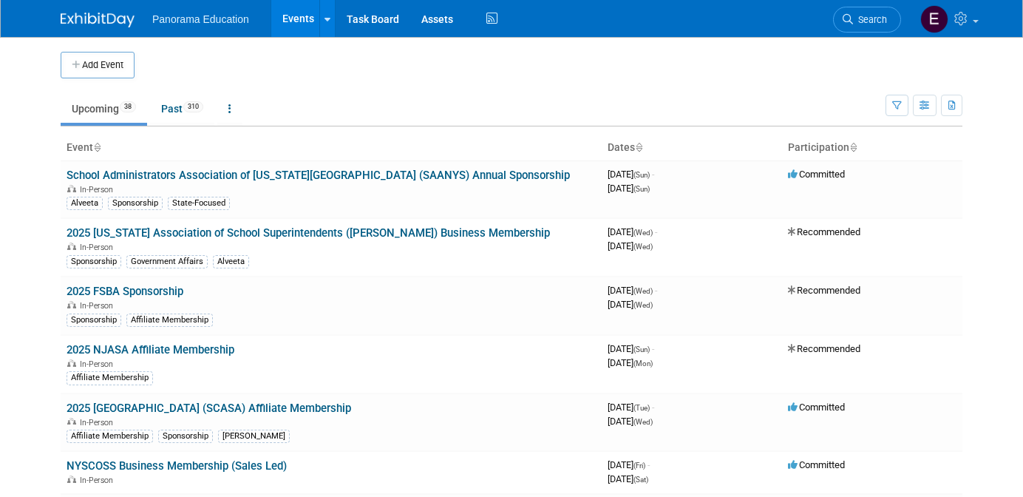 The image size is (1023, 497). What do you see at coordinates (128, 106) in the screenshot?
I see `span: 38` at bounding box center [128, 106].